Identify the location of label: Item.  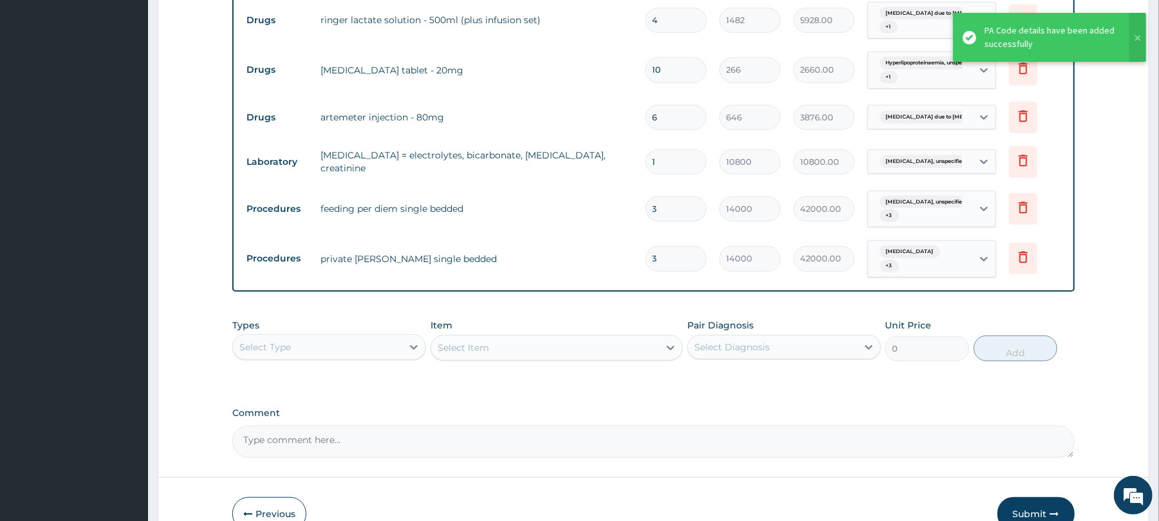
(441, 325).